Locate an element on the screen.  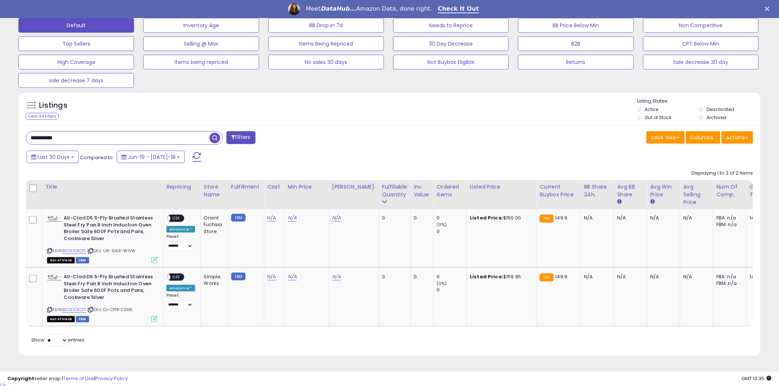
span: | SKU: DJ-O1TB-CEM5 is located at coordinates (110, 310).